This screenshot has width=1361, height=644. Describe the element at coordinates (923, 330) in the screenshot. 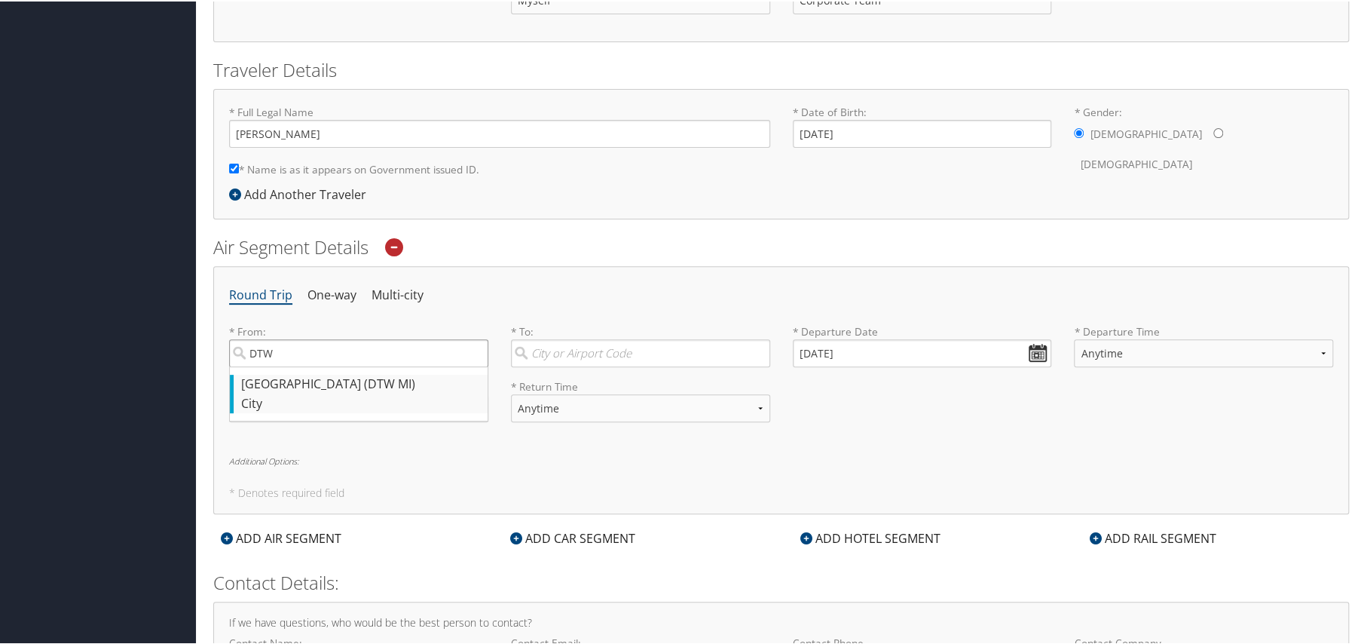

I see `label: * Departure Date` at that location.